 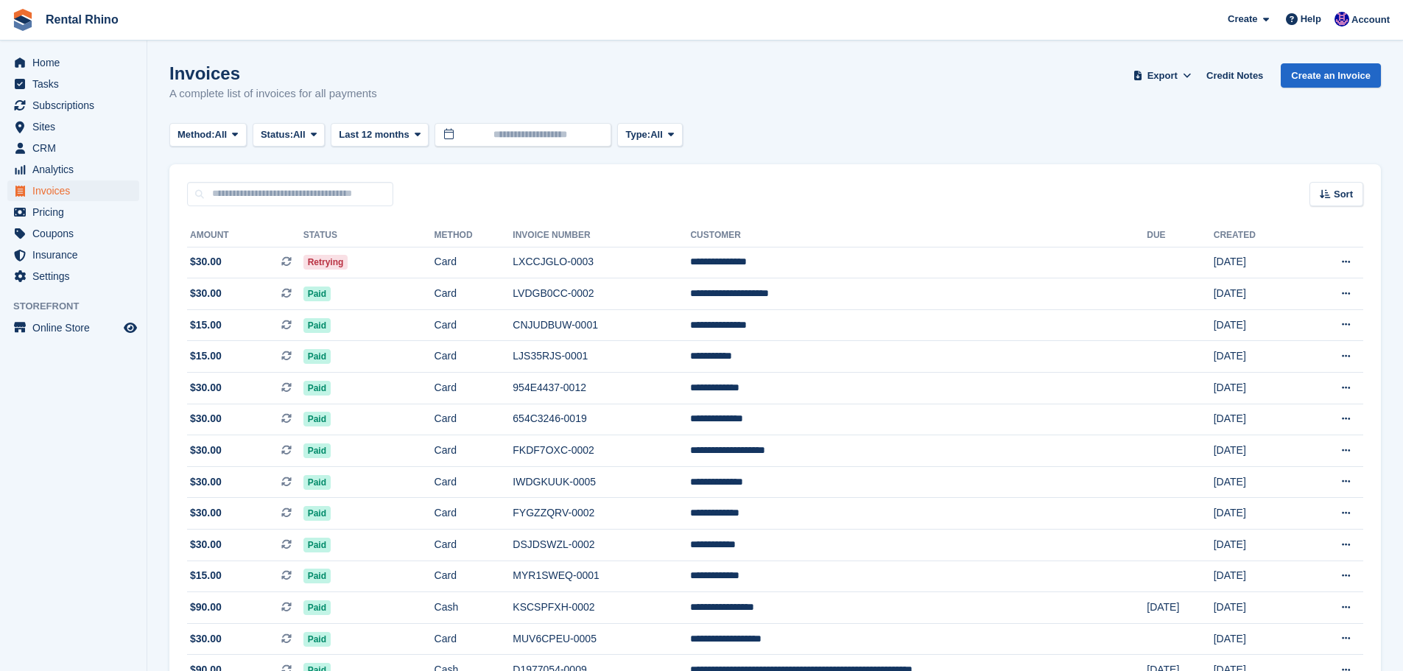 What do you see at coordinates (369, 236) in the screenshot?
I see `th: Status` at bounding box center [369, 236].